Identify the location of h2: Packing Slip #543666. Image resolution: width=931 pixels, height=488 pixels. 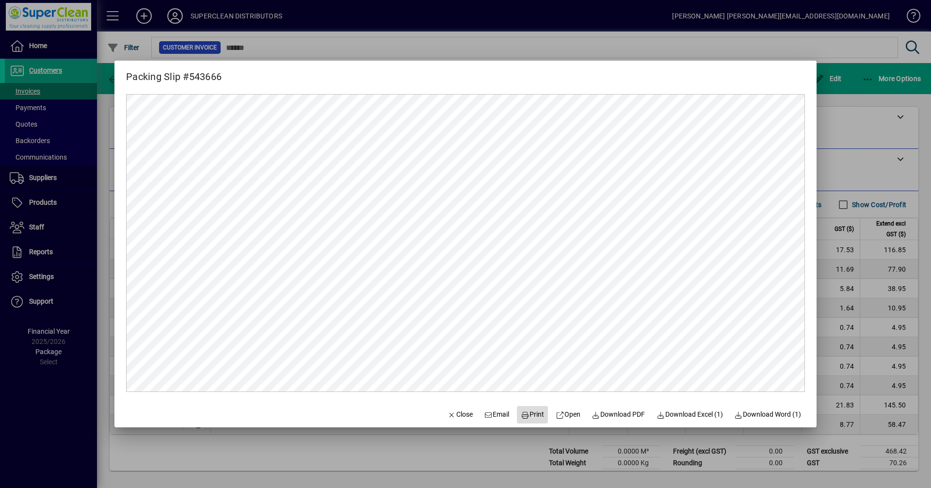
(174, 72).